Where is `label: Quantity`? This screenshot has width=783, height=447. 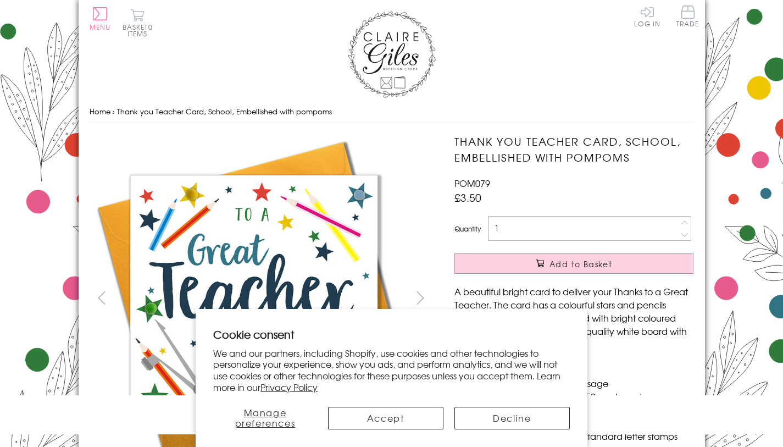 label: Quantity is located at coordinates (468, 229).